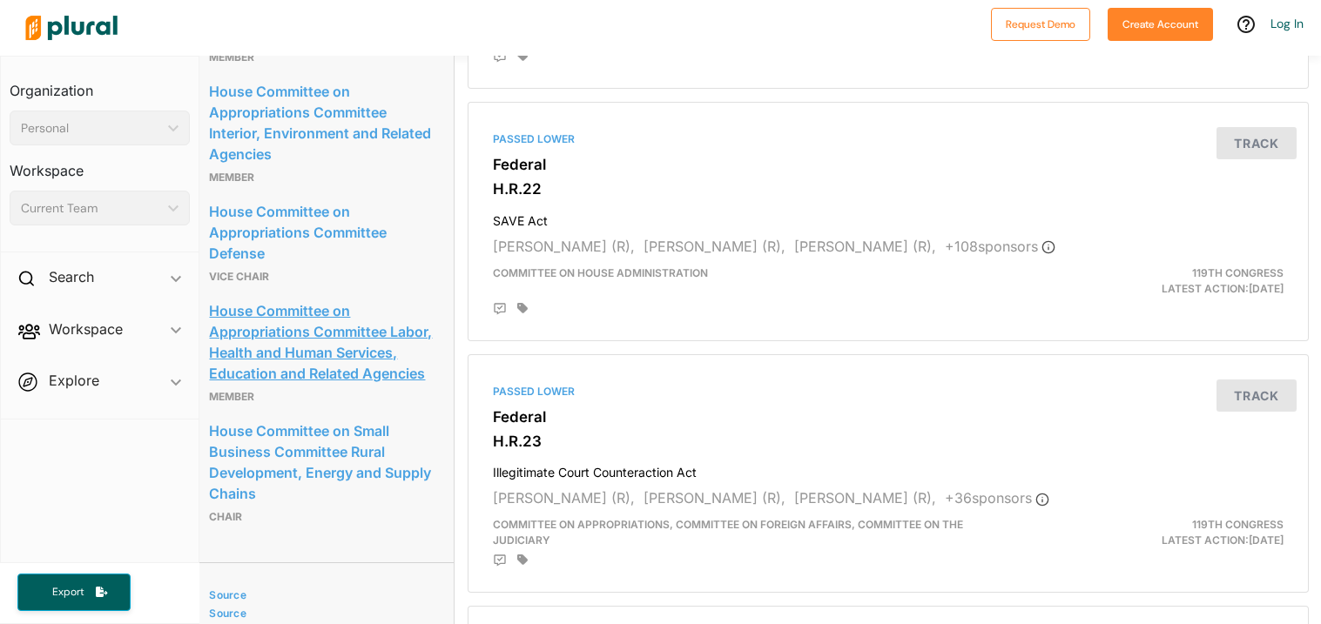 This screenshot has height=624, width=1321. I want to click on a: House Committee on Appropriations Committee Labor, Health and Human Services, Education and Relat..., so click(320, 342).